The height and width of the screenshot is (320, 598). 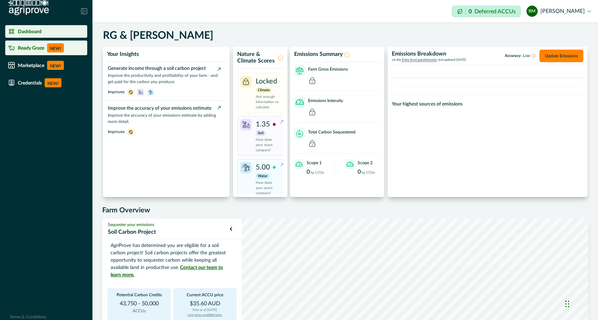 What do you see at coordinates (169, 232) in the screenshot?
I see `p: Soil Carbon Project` at bounding box center [169, 232].